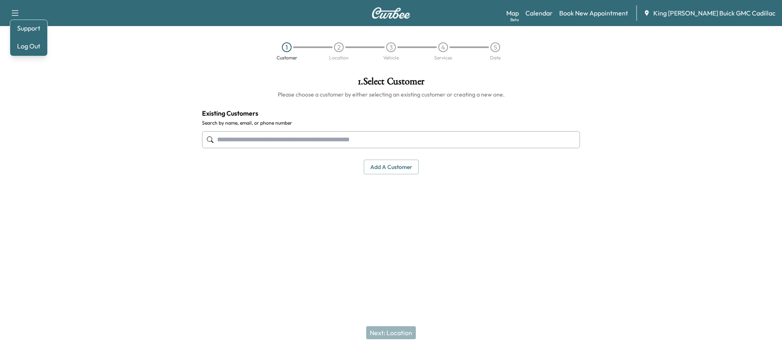 The height and width of the screenshot is (349, 782). Describe the element at coordinates (539, 13) in the screenshot. I see `a: Calendar` at that location.